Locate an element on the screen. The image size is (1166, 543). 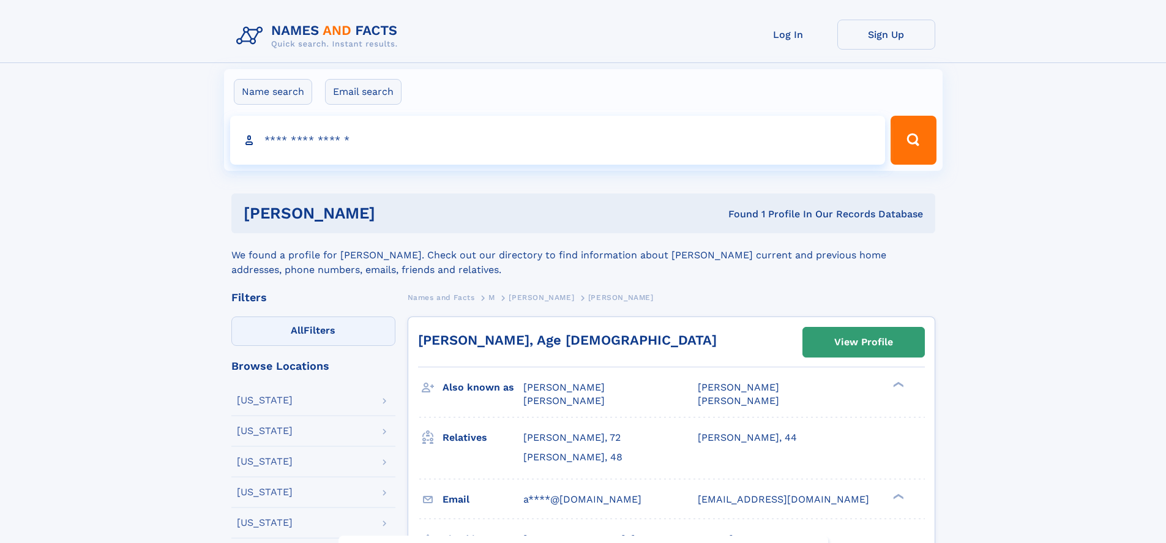
div: View Profile is located at coordinates (864, 342).